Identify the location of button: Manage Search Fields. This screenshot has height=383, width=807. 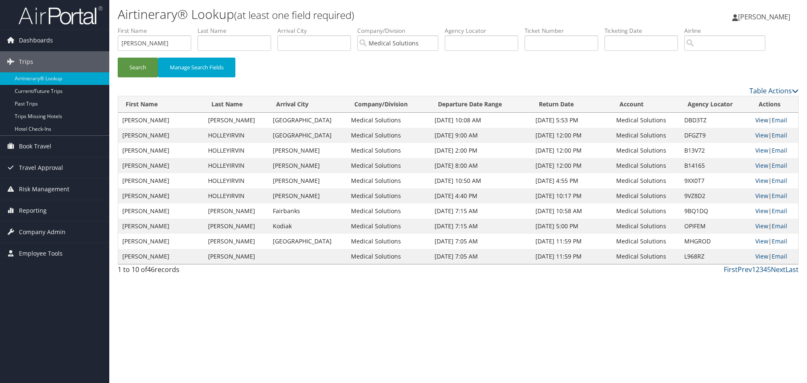
(197, 67).